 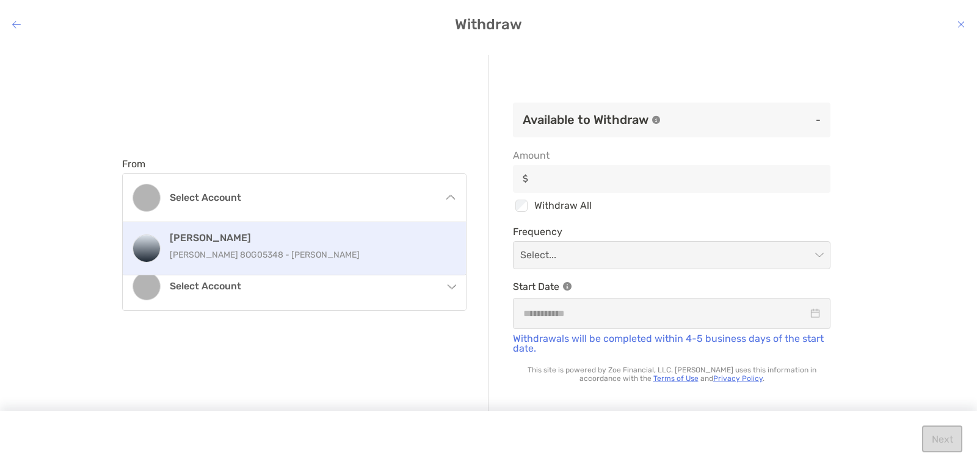 What do you see at coordinates (672, 344) in the screenshot?
I see `p: Withdrawals will be completed within 4-5 business days of the start date.` at bounding box center [672, 344].